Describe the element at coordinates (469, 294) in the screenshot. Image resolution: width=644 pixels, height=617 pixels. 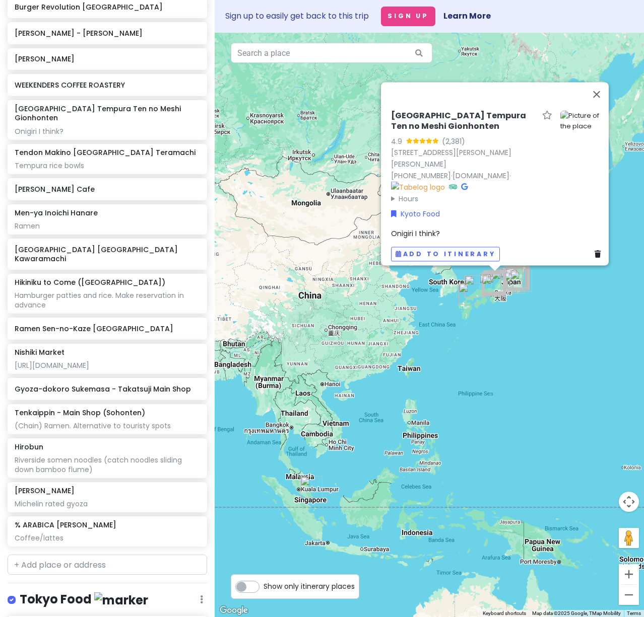
I see `div: Yufuin artist stall` at that location.